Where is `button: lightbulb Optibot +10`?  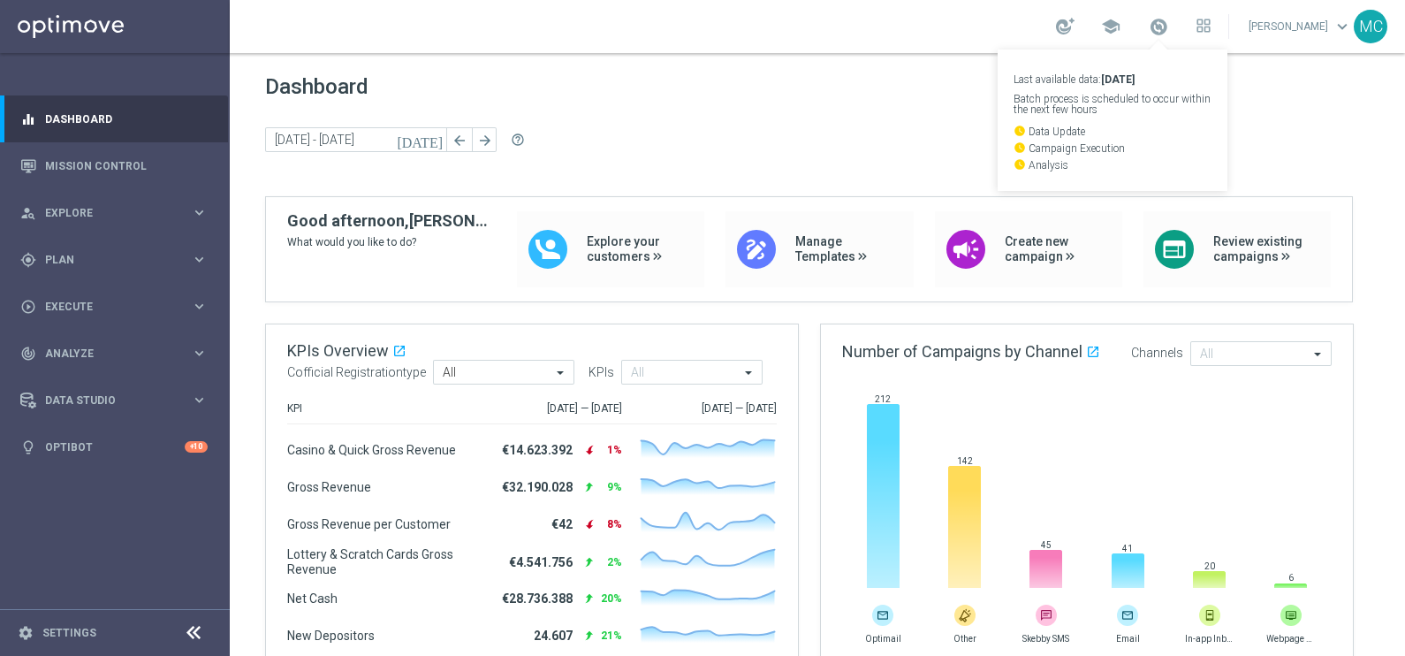 button: lightbulb Optibot +10 is located at coordinates (114, 447).